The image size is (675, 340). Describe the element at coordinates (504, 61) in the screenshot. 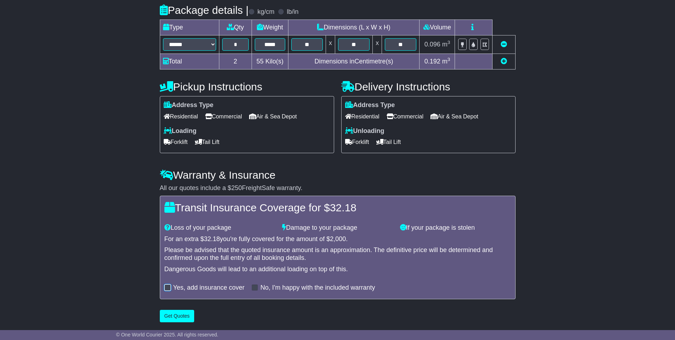

I see `a: Add new item` at that location.